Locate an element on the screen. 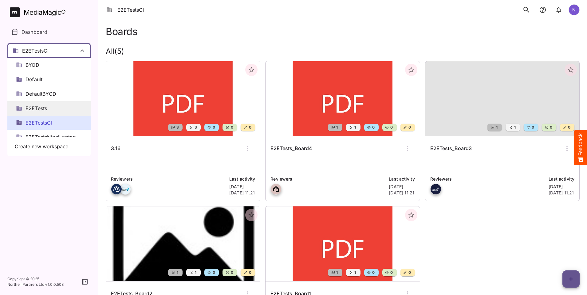 The height and width of the screenshot is (295, 587). span: E2ETests is located at coordinates (36, 108).